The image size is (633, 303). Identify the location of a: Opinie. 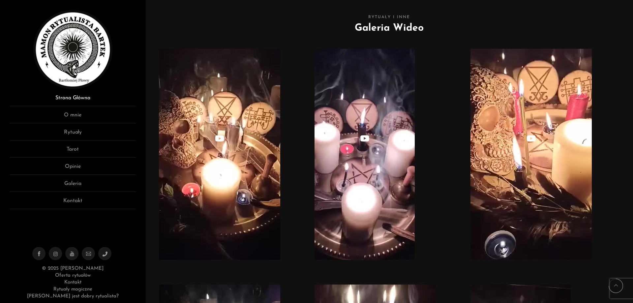
(73, 168).